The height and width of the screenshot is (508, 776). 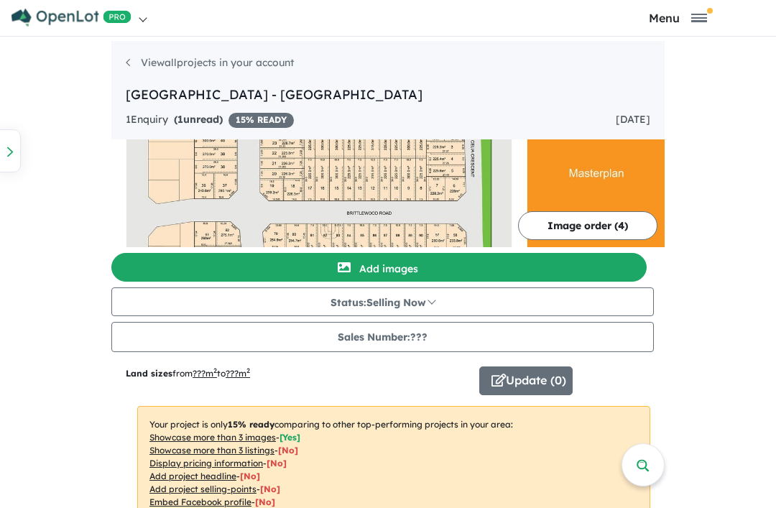 What do you see at coordinates (180, 119) in the screenshot?
I see `span: 1` at bounding box center [180, 119].